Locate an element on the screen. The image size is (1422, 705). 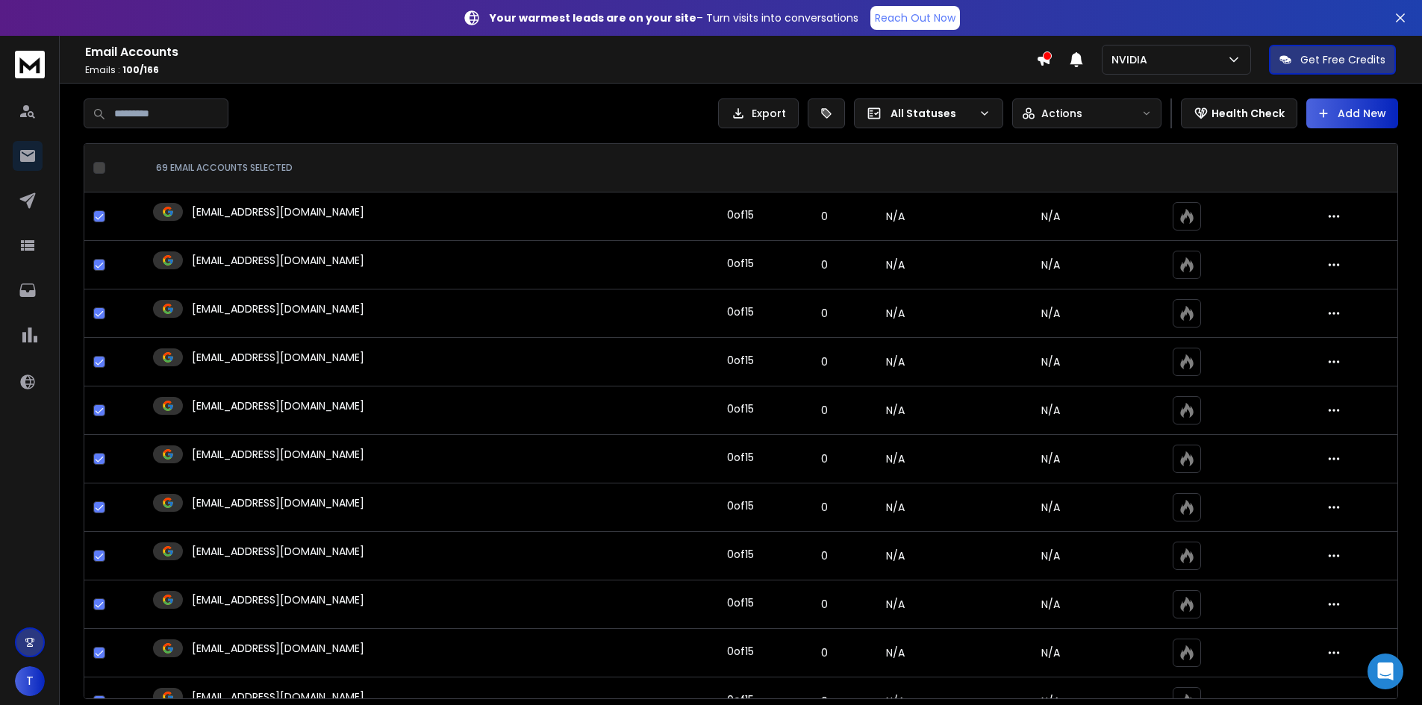
img: logo is located at coordinates (30, 64).